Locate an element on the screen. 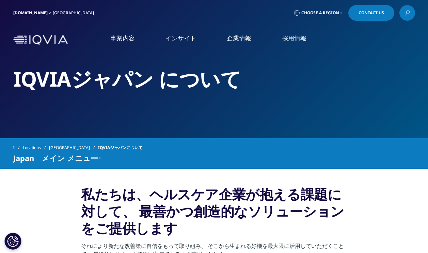 The width and height of the screenshot is (428, 253). button: Cookie 設定 is located at coordinates (13, 242).